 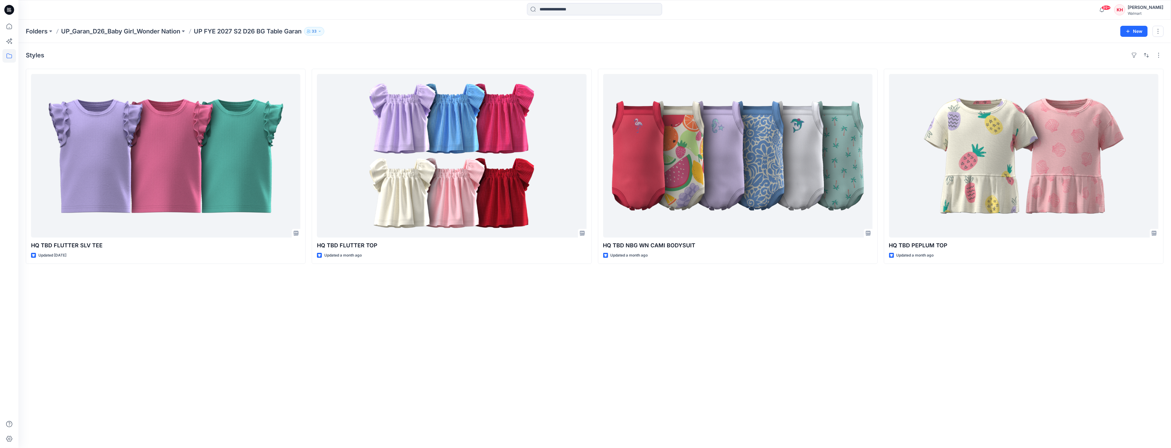 I want to click on a: HQ TBD NBG WN CAMI BODYSUIT, so click(x=738, y=156).